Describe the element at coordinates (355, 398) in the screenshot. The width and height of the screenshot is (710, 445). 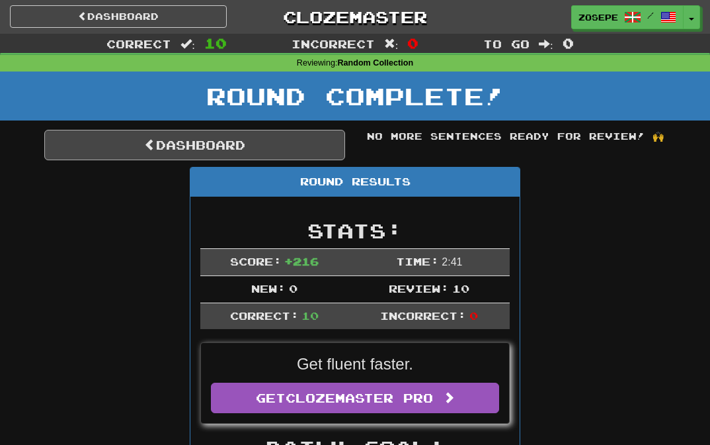
I see `a: GetClozemaster Pro` at that location.